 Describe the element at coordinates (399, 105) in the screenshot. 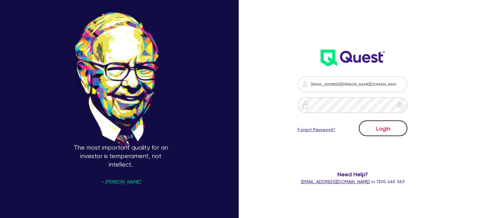

I see `span: eye` at that location.